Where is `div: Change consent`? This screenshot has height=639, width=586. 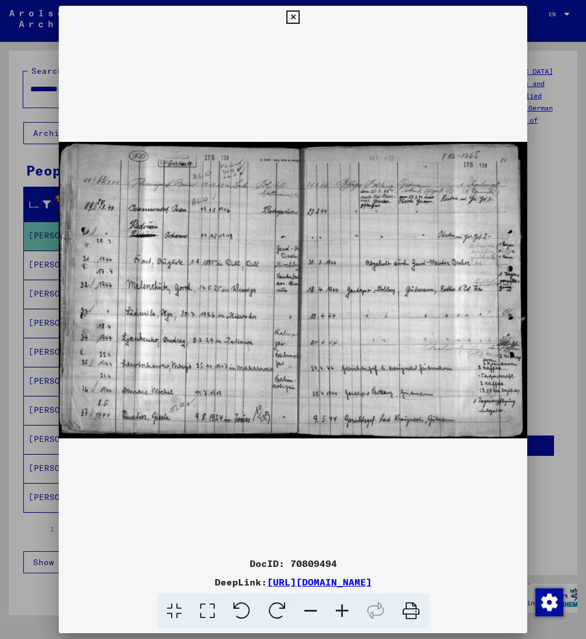 div: Change consent is located at coordinates (549, 602).